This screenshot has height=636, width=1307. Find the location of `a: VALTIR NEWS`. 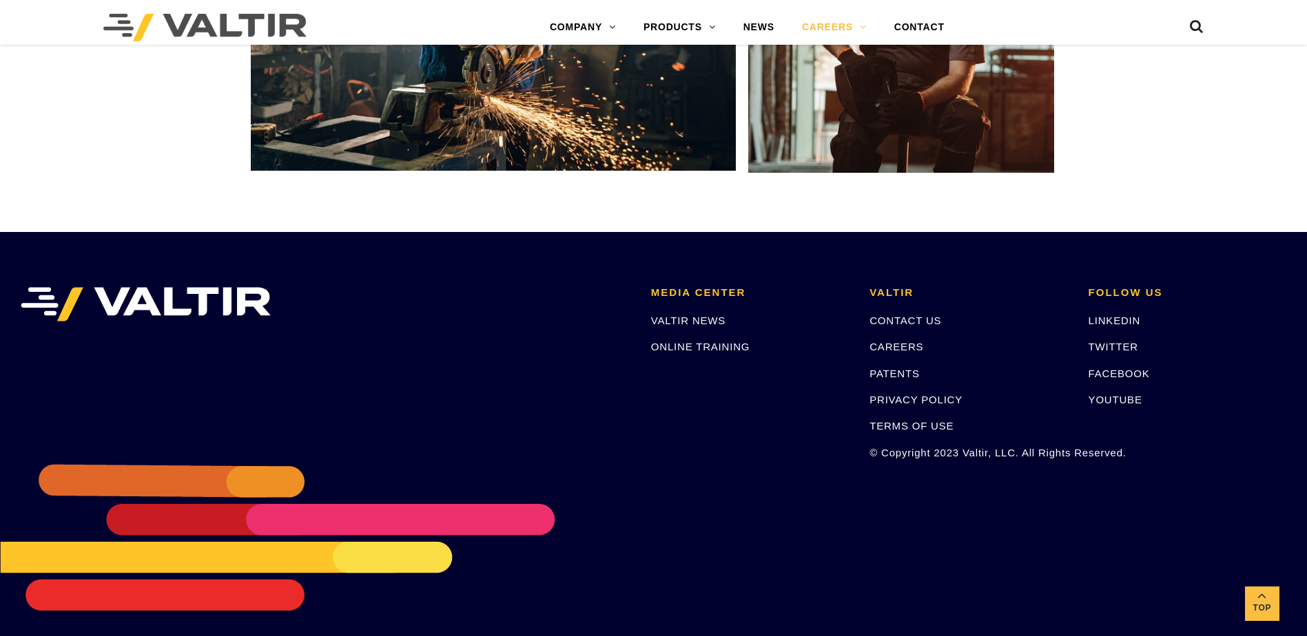

a: VALTIR NEWS is located at coordinates (688, 320).